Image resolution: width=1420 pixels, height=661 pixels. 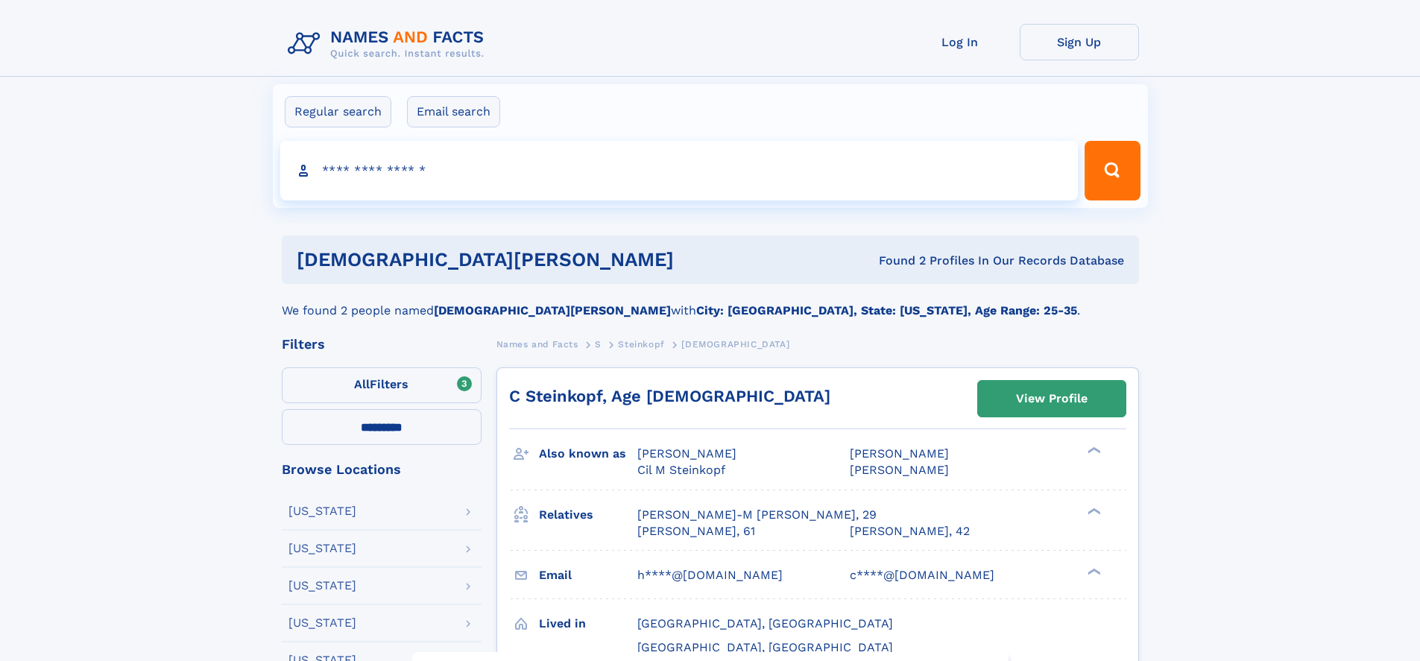 What do you see at coordinates (598, 344) in the screenshot?
I see `a: S` at bounding box center [598, 344].